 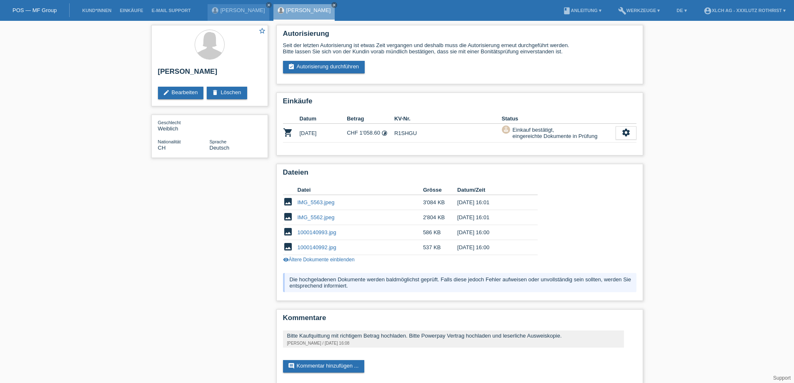 What do you see at coordinates (782, 378) in the screenshot?
I see `a: Support` at bounding box center [782, 378].